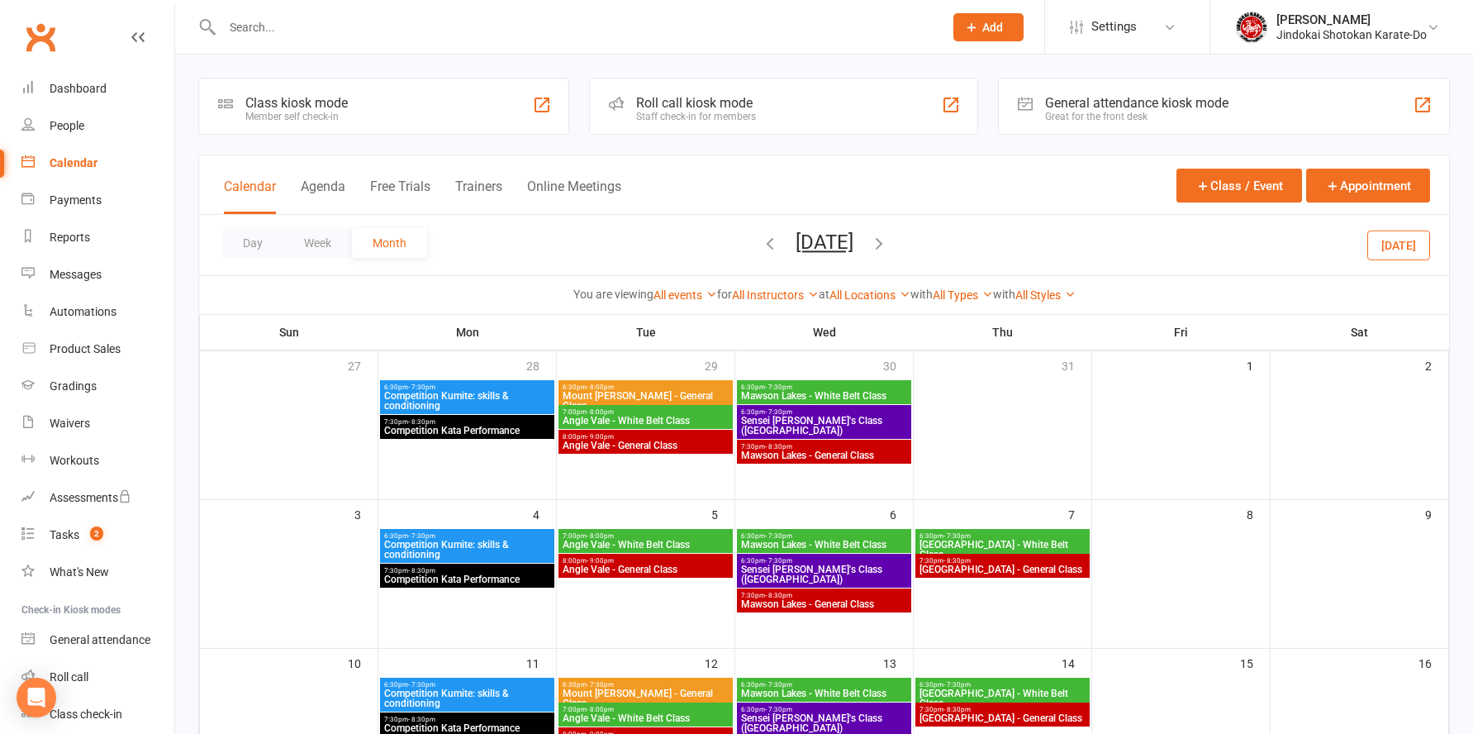  Describe the element at coordinates (574, 27) in the screenshot. I see `input: Search...` at that location.